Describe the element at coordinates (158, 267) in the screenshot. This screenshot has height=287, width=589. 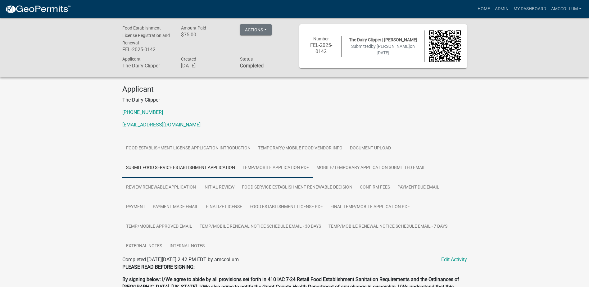
I see `strong: PLEASE READ BEFORE SIGNING:` at that location.